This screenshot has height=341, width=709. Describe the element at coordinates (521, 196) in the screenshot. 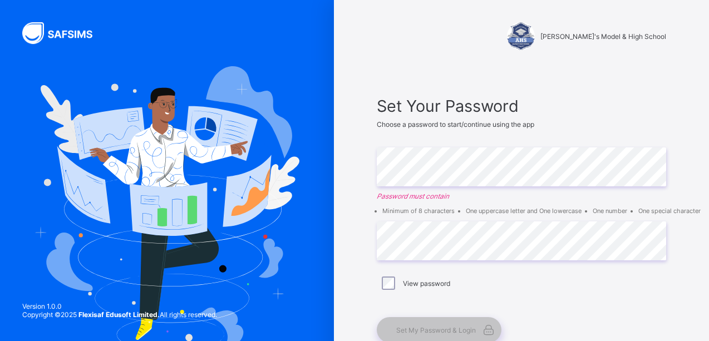

I see `em: Password must contain` at that location.